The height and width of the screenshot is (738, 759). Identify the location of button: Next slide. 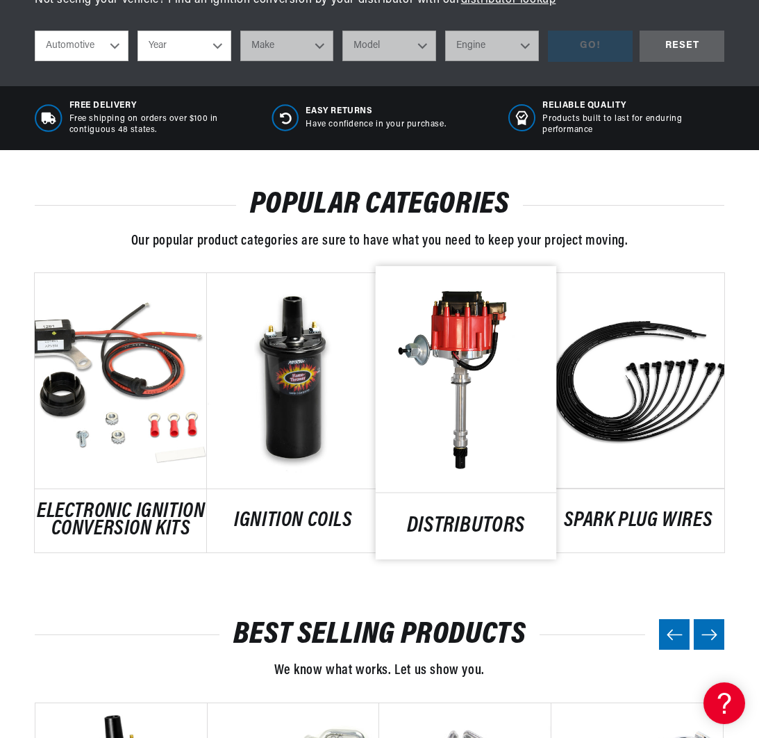
(709, 634).